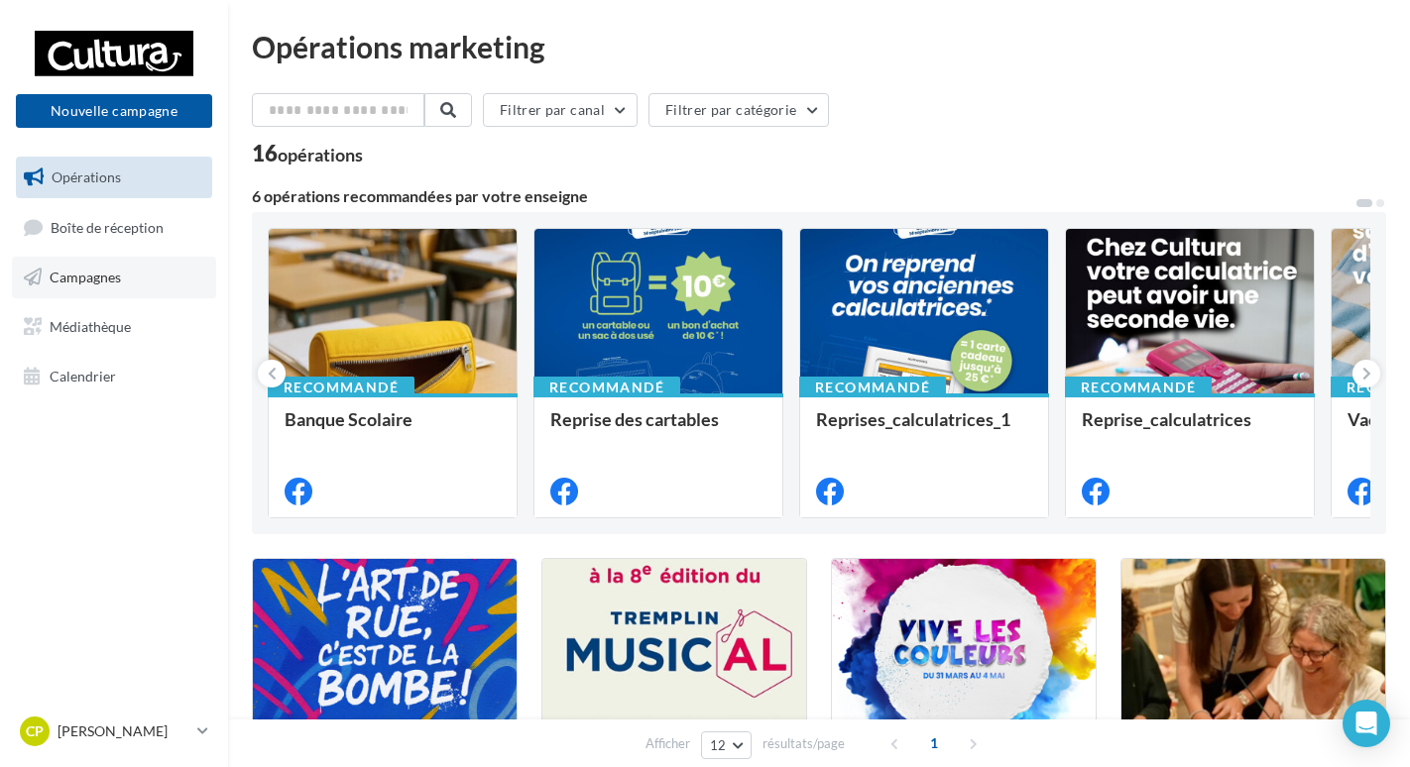  What do you see at coordinates (934, 744) in the screenshot?
I see `span: 1` at bounding box center [934, 744].